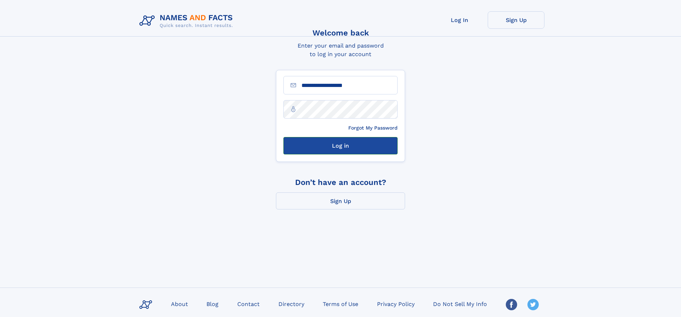 The width and height of the screenshot is (681, 317). I want to click on a: Directory, so click(291, 303).